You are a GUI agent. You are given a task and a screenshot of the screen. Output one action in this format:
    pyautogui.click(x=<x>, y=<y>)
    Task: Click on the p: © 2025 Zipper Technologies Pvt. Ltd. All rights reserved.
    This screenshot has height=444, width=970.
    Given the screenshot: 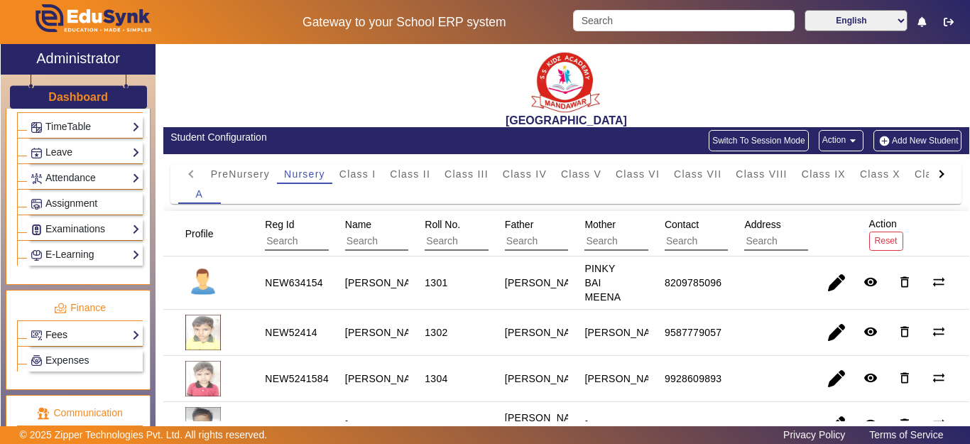 What is the action you would take?
    pyautogui.click(x=143, y=435)
    